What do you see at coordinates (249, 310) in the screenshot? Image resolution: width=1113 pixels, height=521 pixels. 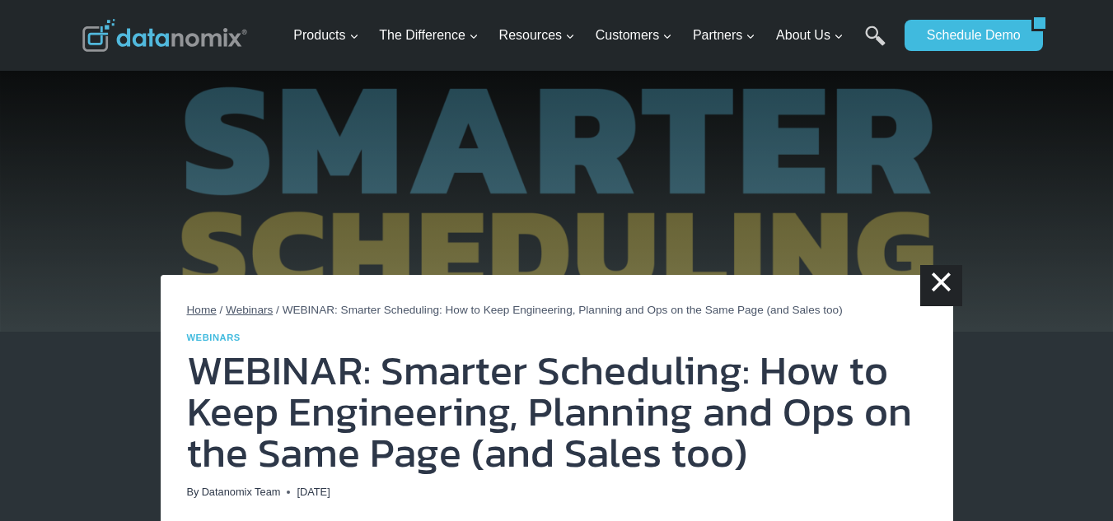 I see `span: Webinars` at bounding box center [249, 310].